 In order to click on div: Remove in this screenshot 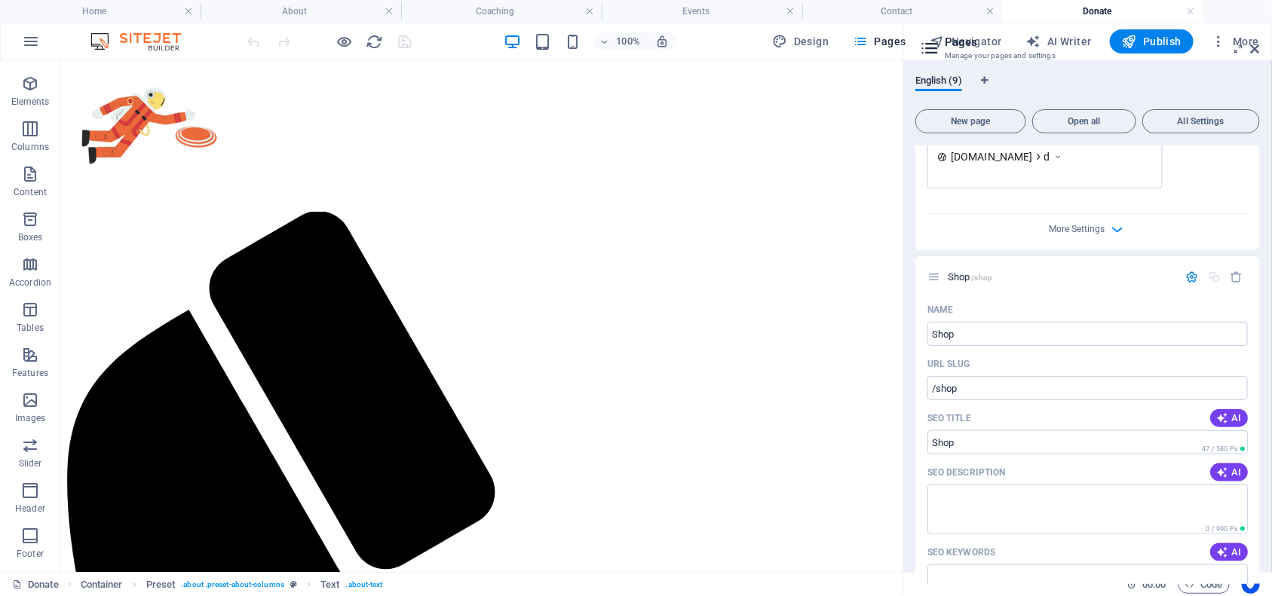, I will do `click(1236, 277)`.